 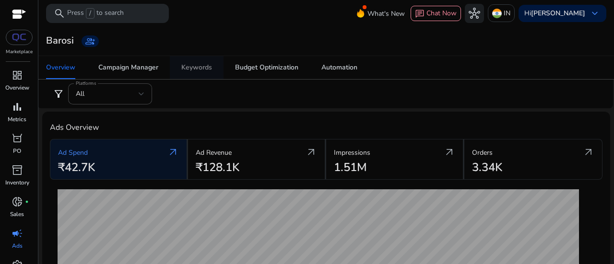 I want to click on img: in.svg, so click(x=497, y=13).